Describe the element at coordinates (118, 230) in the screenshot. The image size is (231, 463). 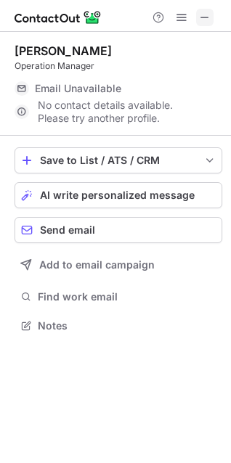
I see `button: Send email` at that location.